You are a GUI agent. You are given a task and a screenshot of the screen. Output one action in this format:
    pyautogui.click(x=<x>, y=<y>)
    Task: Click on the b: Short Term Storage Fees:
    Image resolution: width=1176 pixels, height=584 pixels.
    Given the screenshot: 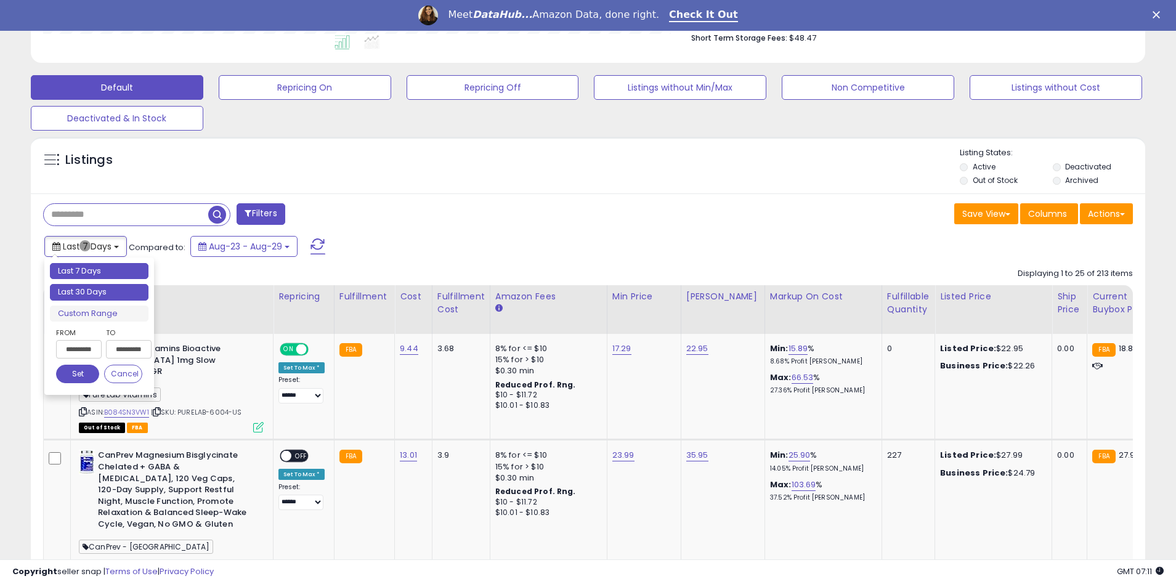 What is the action you would take?
    pyautogui.click(x=739, y=38)
    